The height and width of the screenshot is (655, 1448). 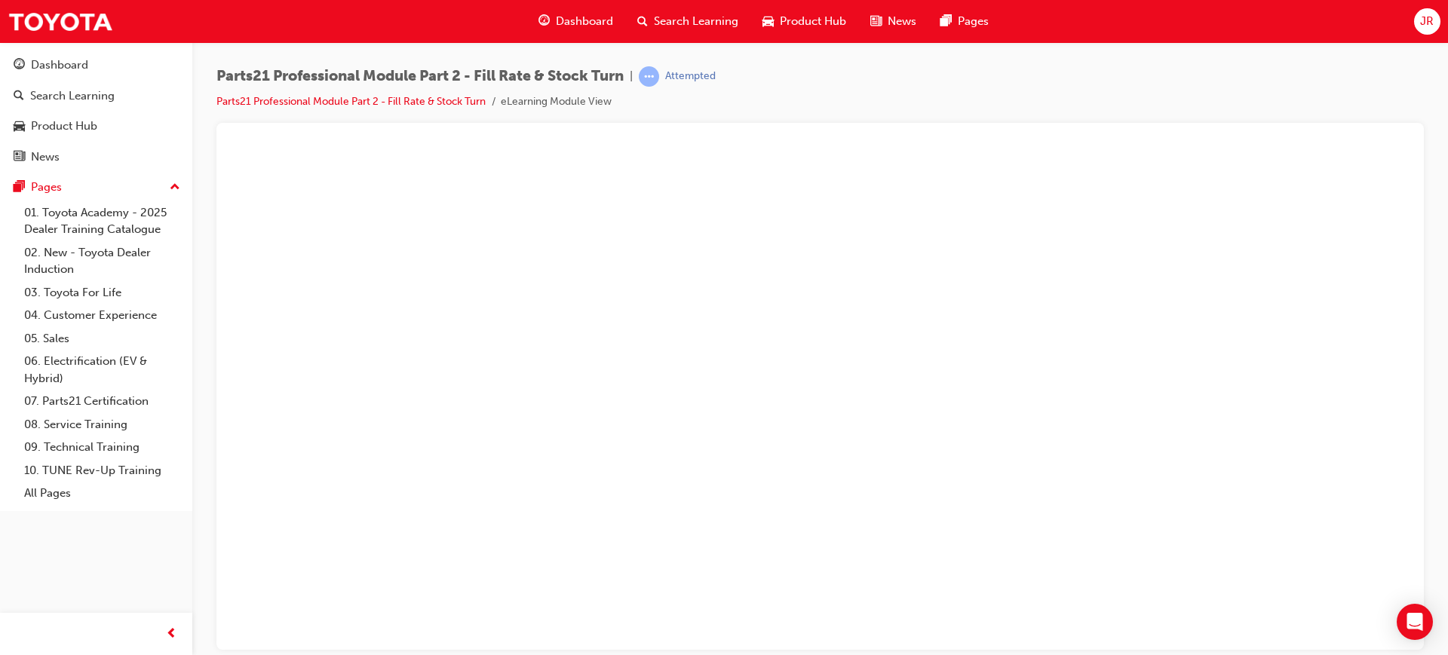 What do you see at coordinates (96, 65) in the screenshot?
I see `a: Dashboard` at bounding box center [96, 65].